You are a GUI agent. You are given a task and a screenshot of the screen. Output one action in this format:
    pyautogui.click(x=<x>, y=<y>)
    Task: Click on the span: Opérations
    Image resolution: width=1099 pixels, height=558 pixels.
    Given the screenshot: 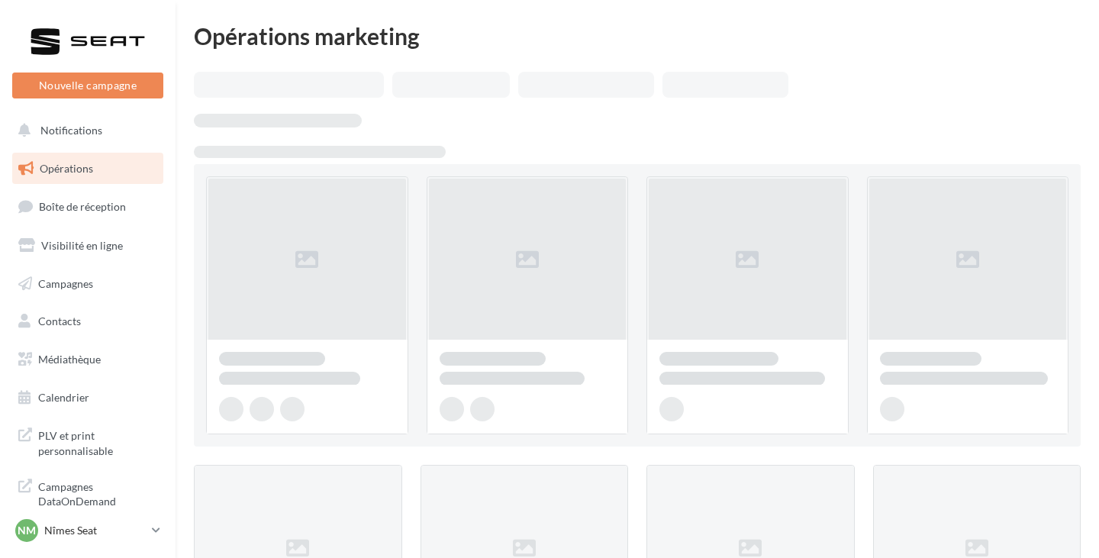 What is the action you would take?
    pyautogui.click(x=66, y=168)
    